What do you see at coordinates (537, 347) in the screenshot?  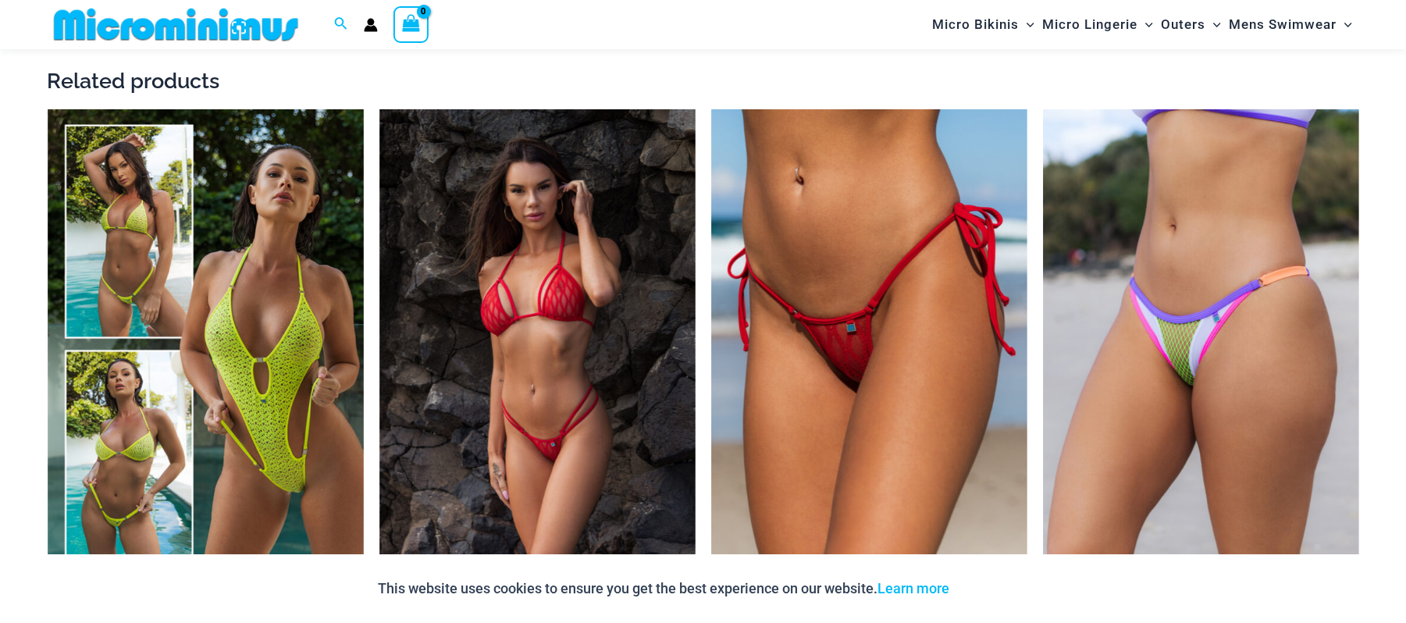 I see `a: Crystal Waves 305 Tri Top 4149 Thong 02Crystal Waves 305 Tri Top 4149 Thong 01Crystal Waves 305 T...` at bounding box center [537, 347].